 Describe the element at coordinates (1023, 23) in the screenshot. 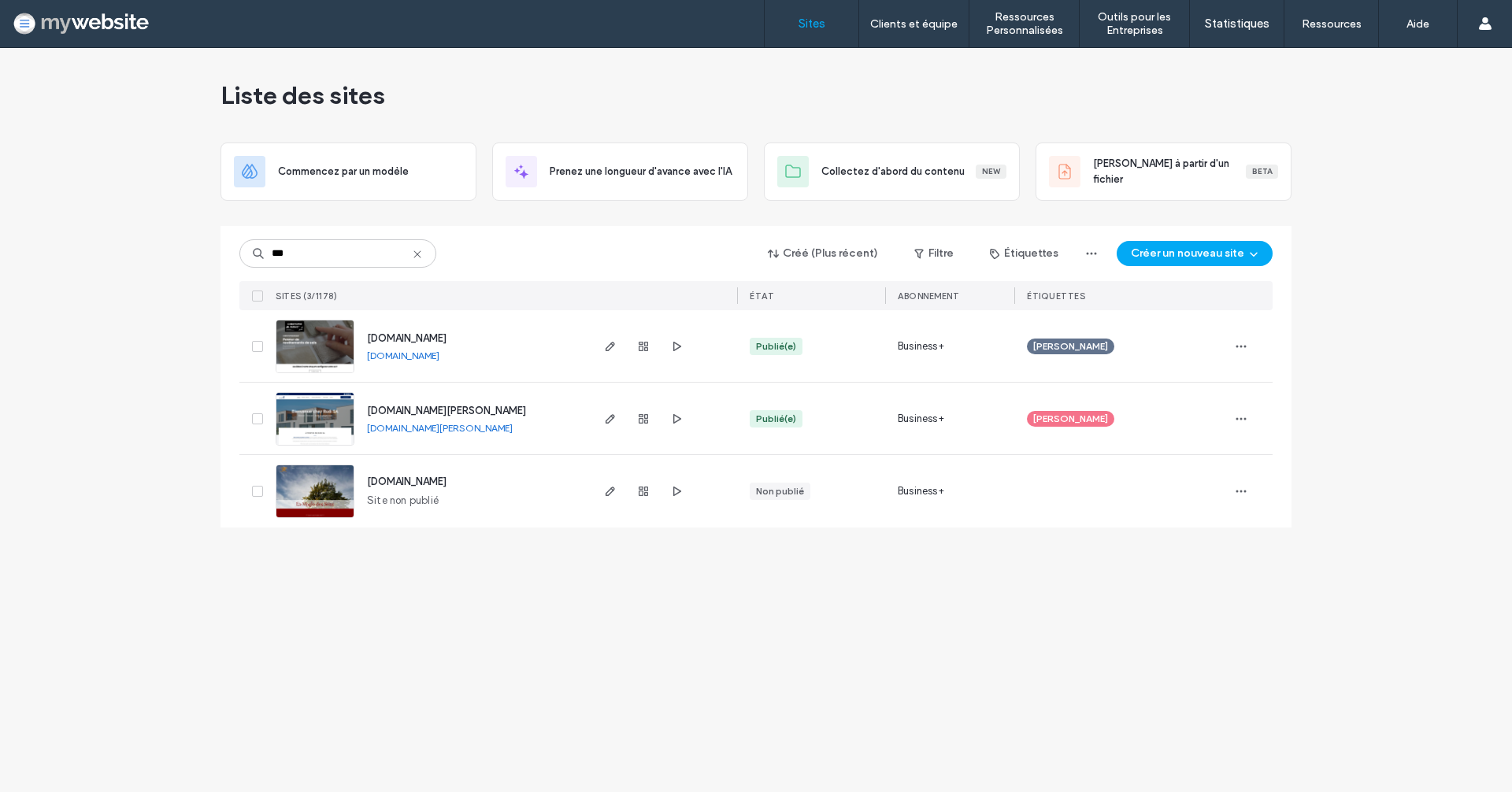

I see `label: Ressources Personnalisées` at that location.